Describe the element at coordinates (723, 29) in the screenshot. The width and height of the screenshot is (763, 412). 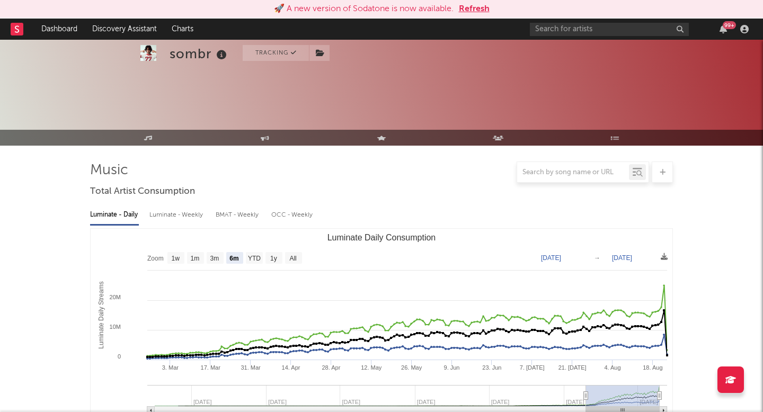
I see `button: 99+` at that location.